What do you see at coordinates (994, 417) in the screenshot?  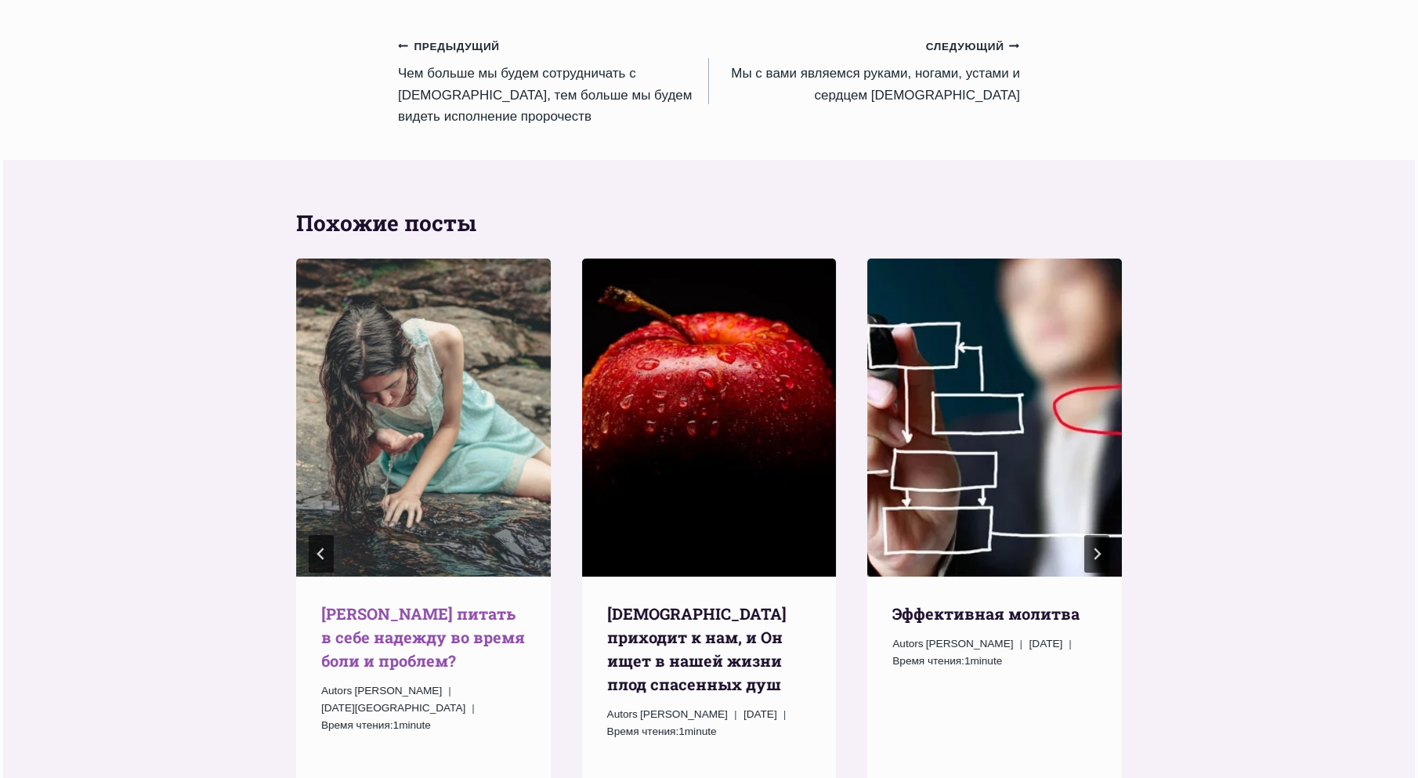 I see `img: Эффективная молитва` at bounding box center [994, 417].